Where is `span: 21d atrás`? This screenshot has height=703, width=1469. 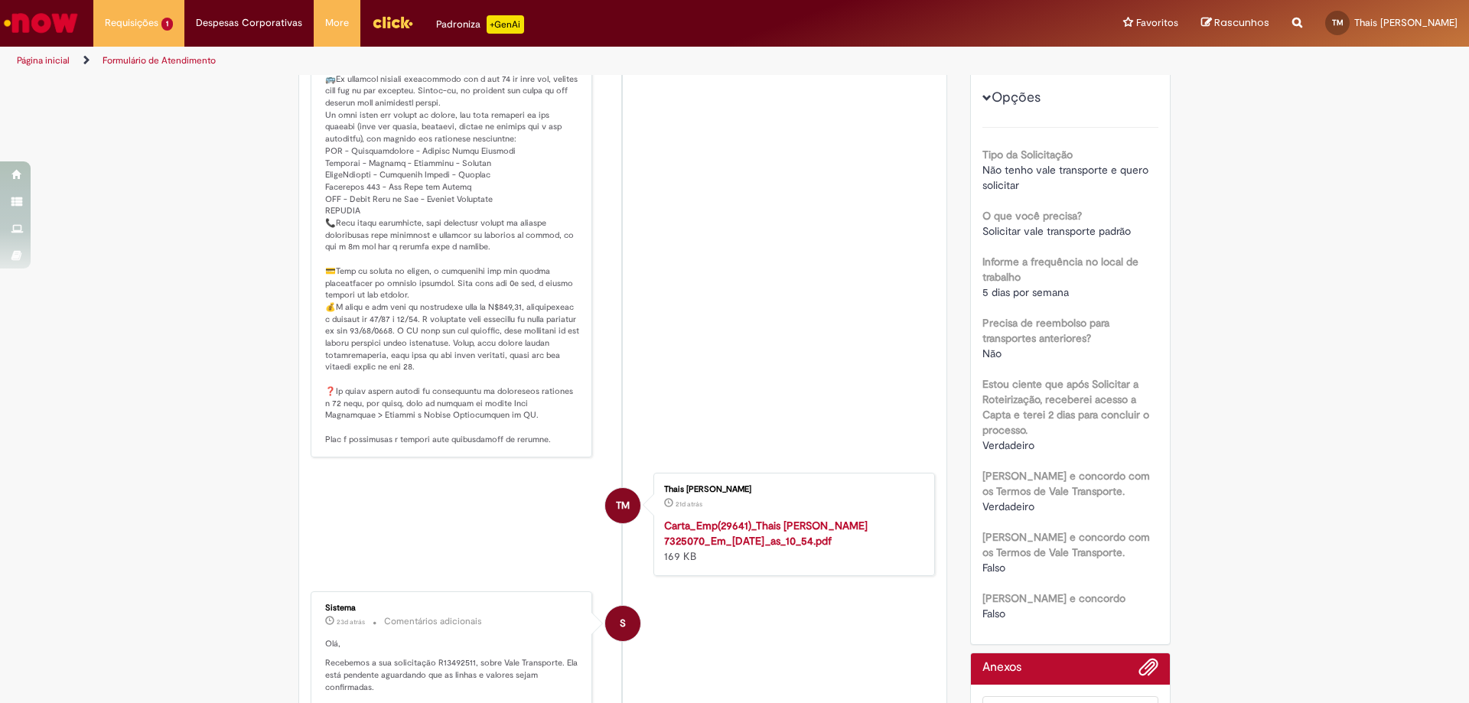 span: 21d atrás is located at coordinates (688, 504).